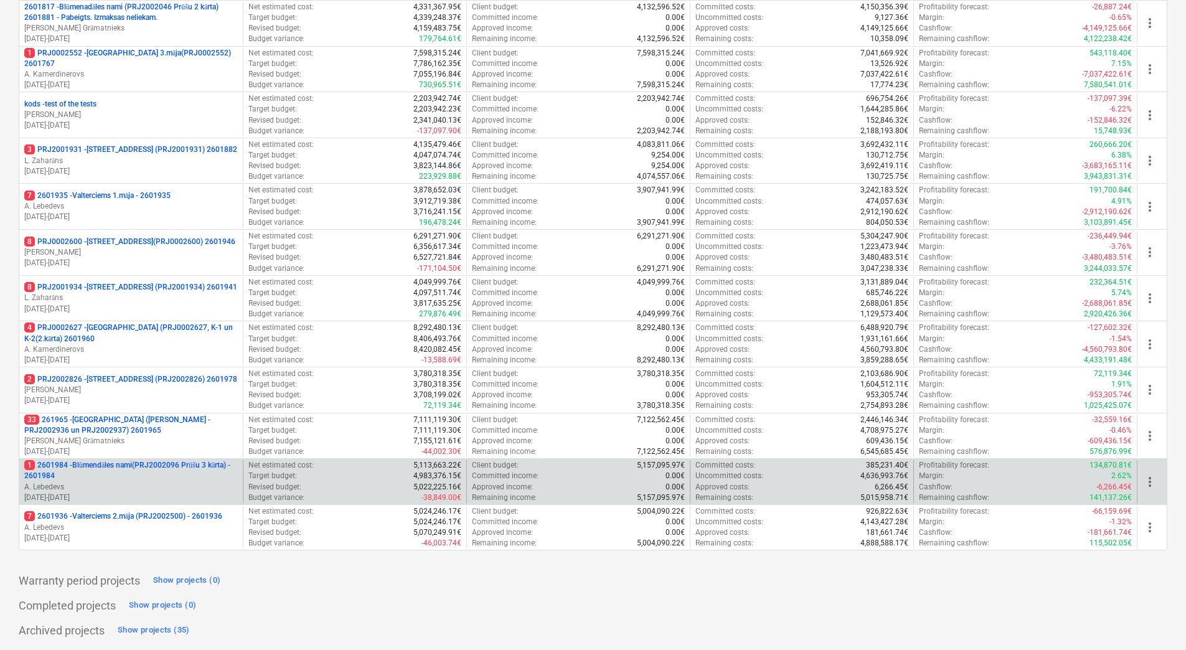 This screenshot has height=650, width=1186. Describe the element at coordinates (276, 85) in the screenshot. I see `p: Budget variance :` at that location.